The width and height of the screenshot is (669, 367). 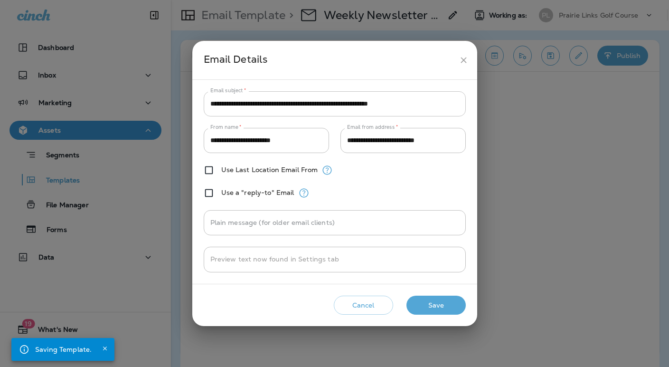 I want to click on label: Email subject, so click(x=228, y=90).